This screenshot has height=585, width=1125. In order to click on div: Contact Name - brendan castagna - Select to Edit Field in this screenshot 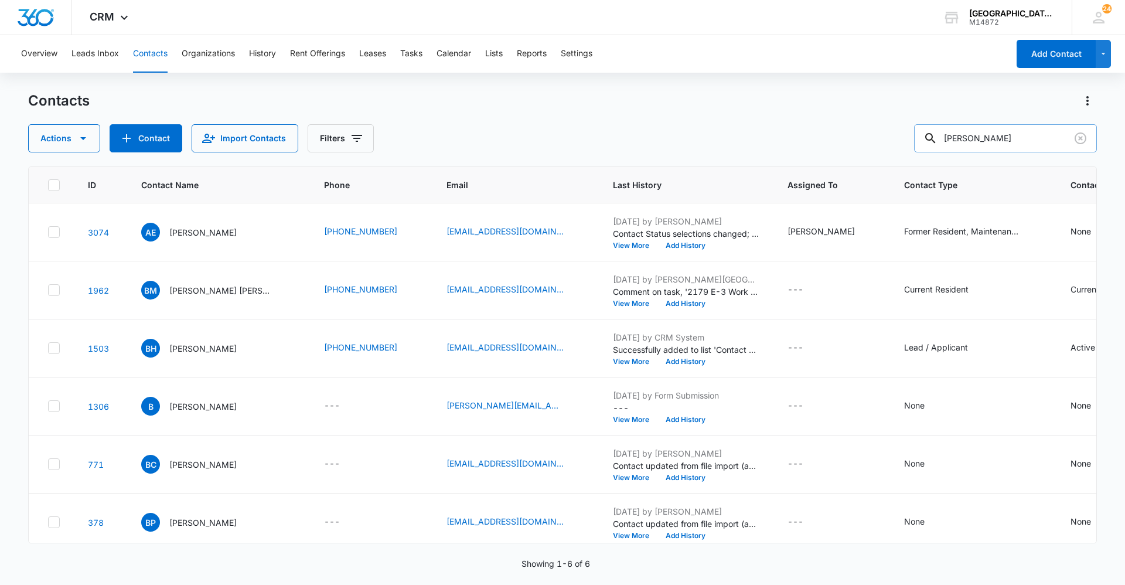, I will do `click(199, 464)`.